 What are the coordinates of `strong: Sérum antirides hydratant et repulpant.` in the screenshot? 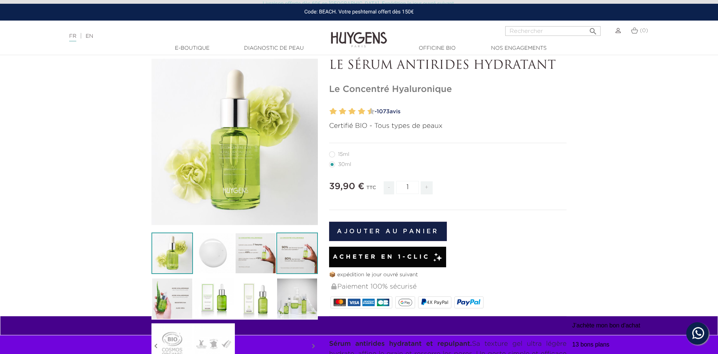 It's located at (401, 344).